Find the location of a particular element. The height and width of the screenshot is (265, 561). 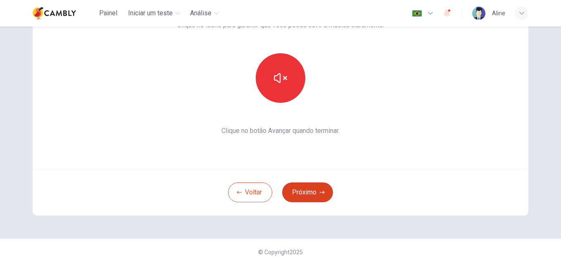

div: Aline is located at coordinates (498, 13).